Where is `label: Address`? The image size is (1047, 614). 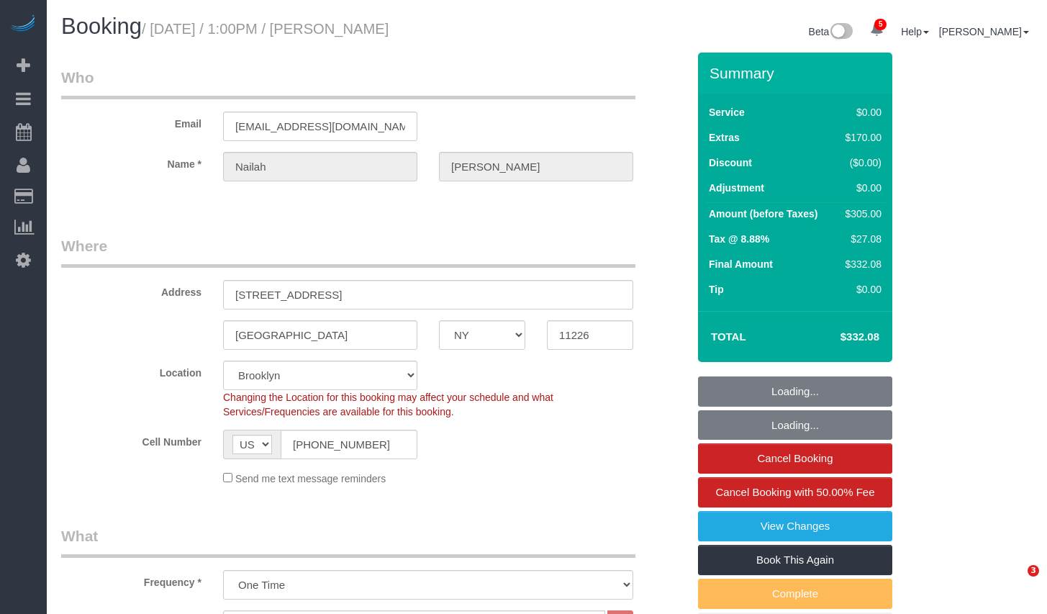 label: Address is located at coordinates (131, 289).